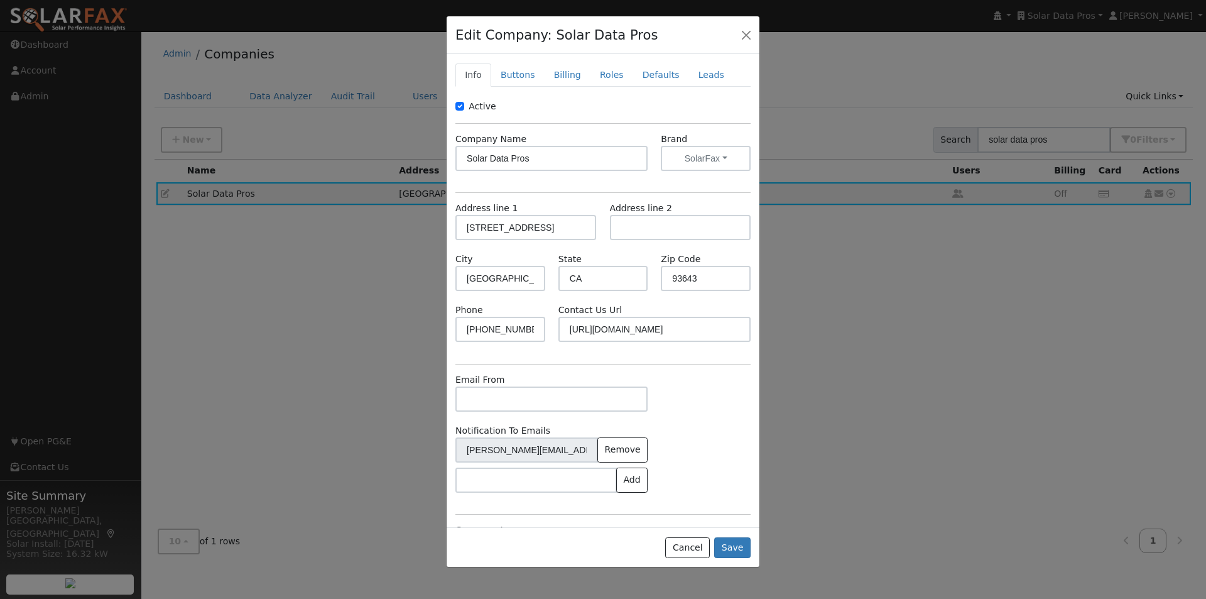  Describe the element at coordinates (612, 75) in the screenshot. I see `a: Roles` at that location.